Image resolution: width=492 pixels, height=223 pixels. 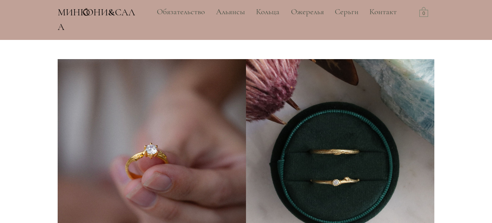 I want to click on a: Альянсы, so click(x=230, y=12).